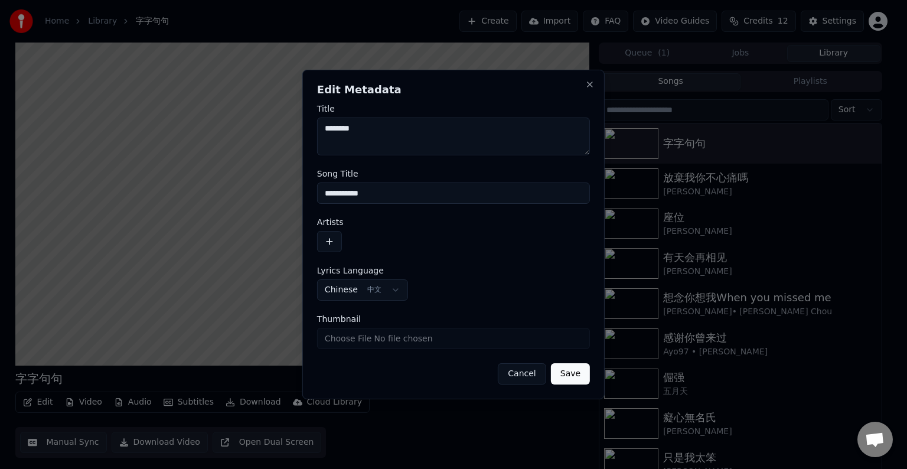  What do you see at coordinates (350, 271) in the screenshot?
I see `span: Lyrics Language` at bounding box center [350, 271].